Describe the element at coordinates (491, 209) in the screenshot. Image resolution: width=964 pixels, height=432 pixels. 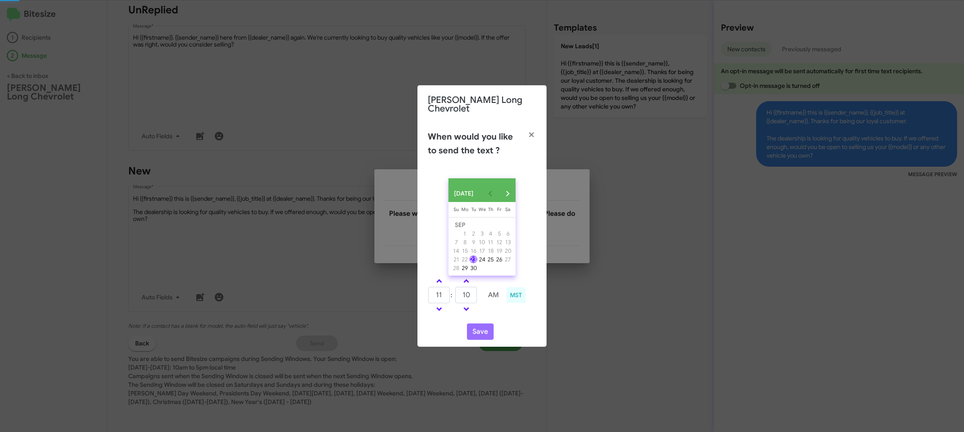
I see `span: Th` at that location.